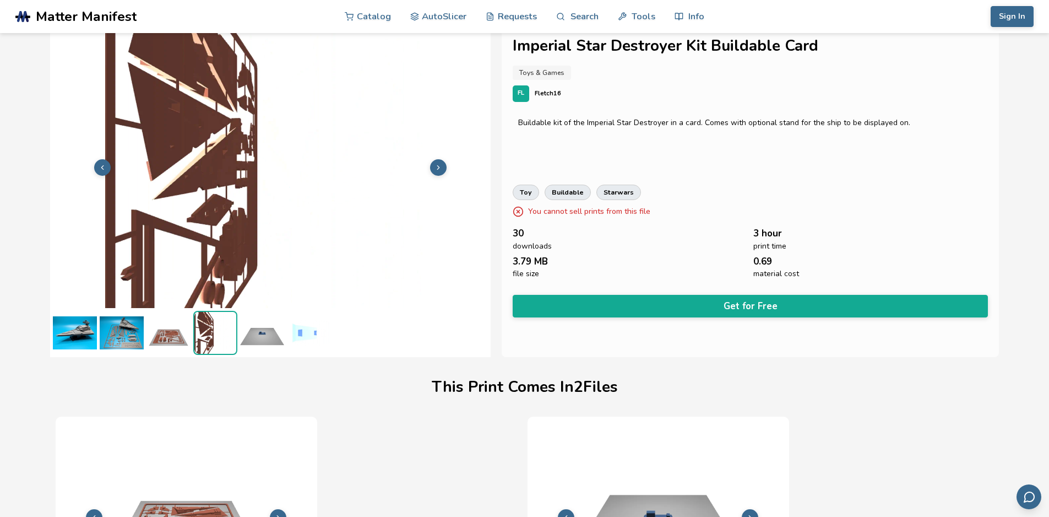 This screenshot has height=517, width=1049. Describe the element at coordinates (526, 192) in the screenshot. I see `a: toy` at that location.